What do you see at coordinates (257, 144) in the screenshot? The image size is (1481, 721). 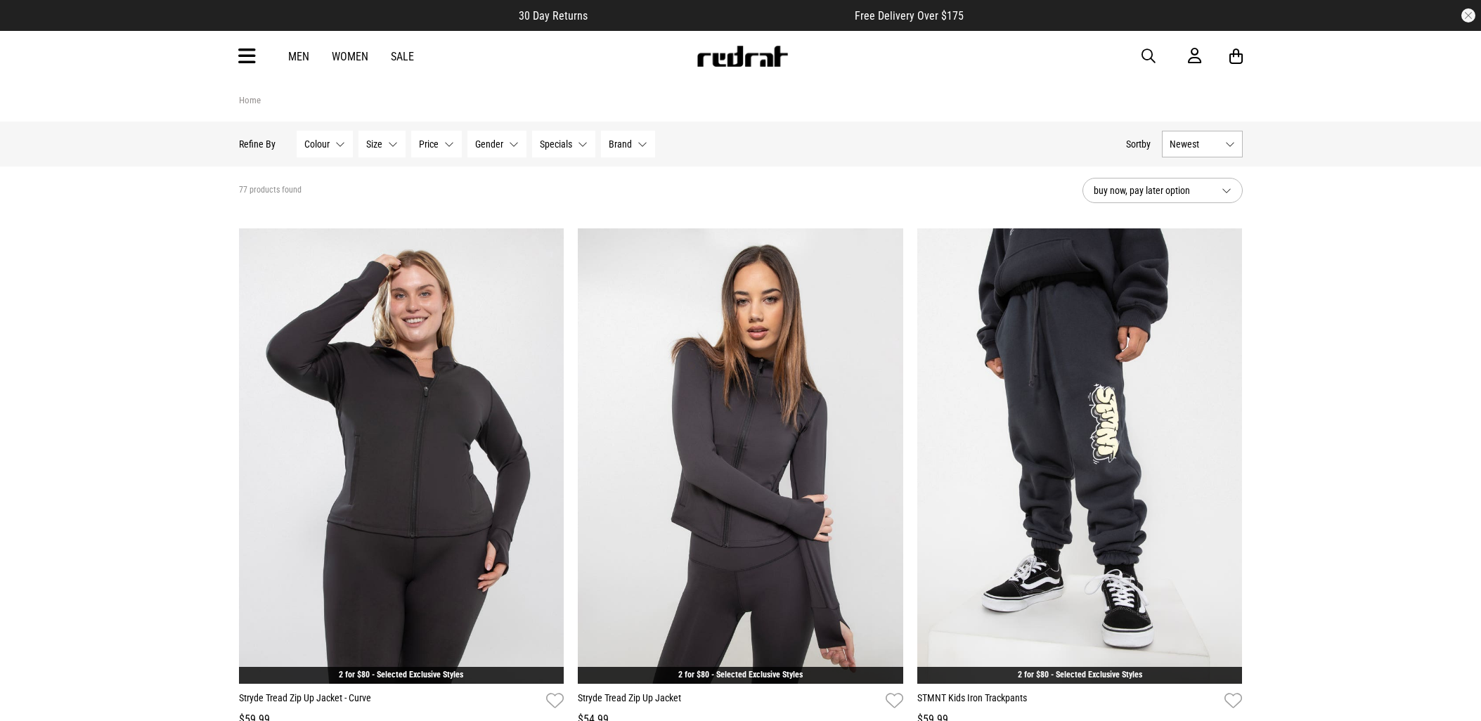 I see `p: Refine By` at bounding box center [257, 144].